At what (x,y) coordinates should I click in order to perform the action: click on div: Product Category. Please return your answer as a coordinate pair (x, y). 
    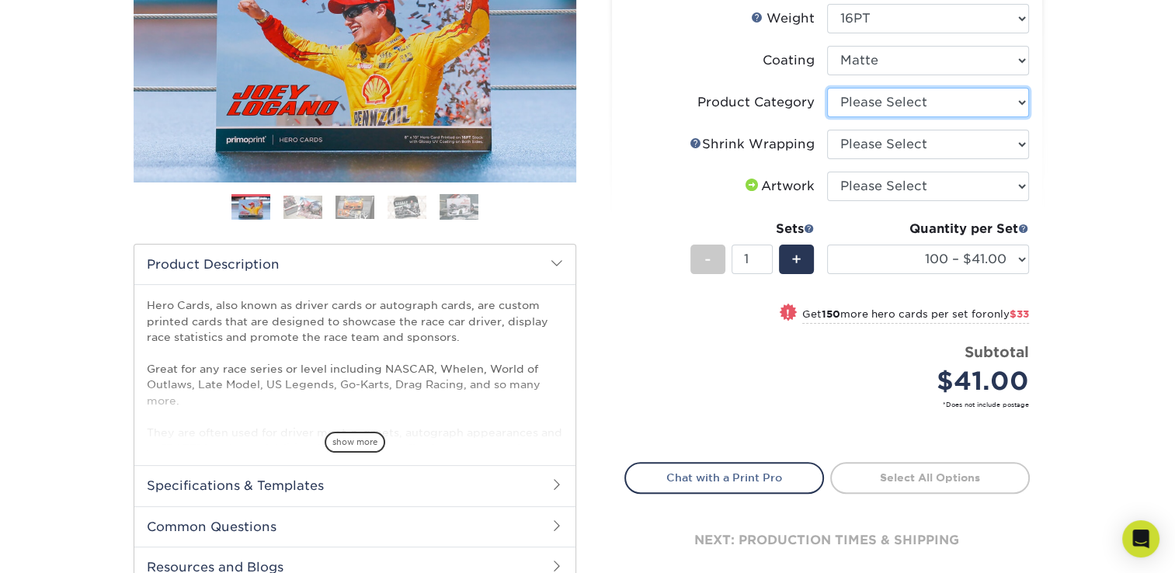
    Looking at the image, I should click on (755, 102).